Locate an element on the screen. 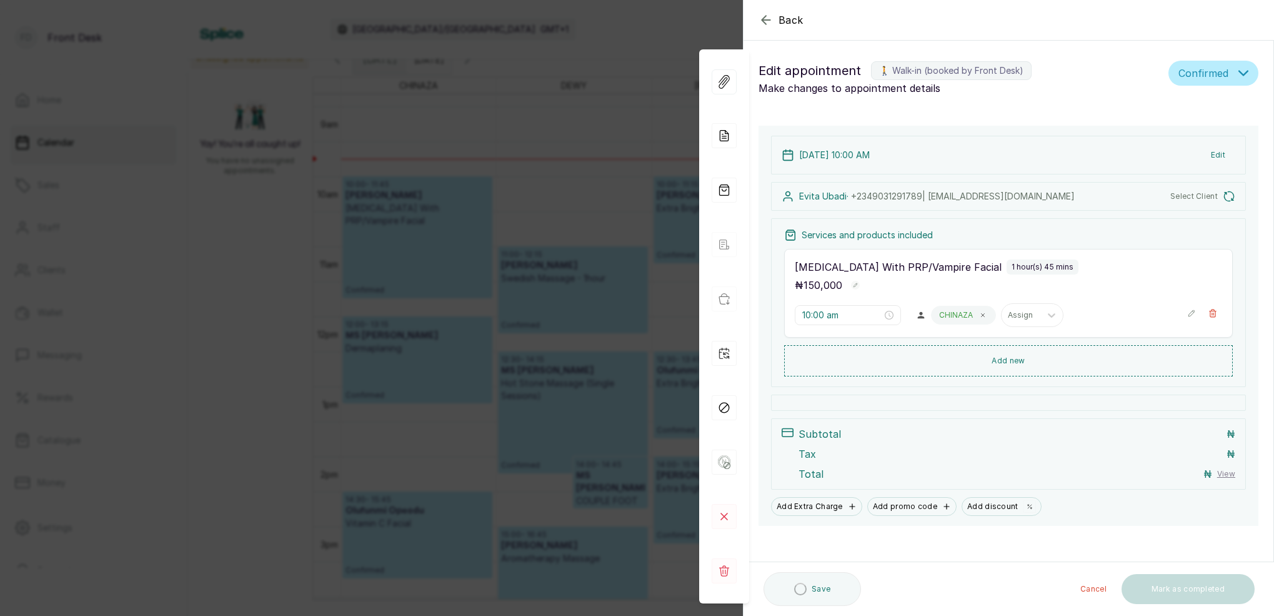  p: Services and products included is located at coordinates (868, 235).